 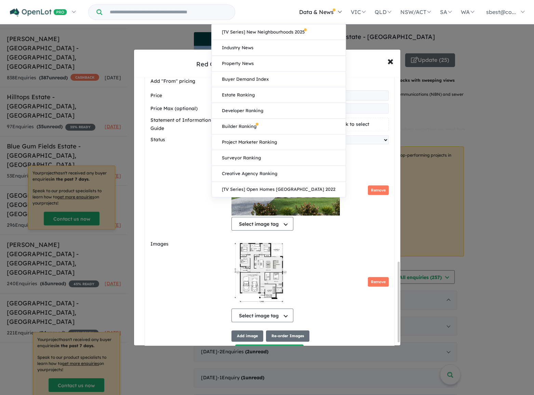 What do you see at coordinates (279, 158) in the screenshot?
I see `a: Surveyor Ranking` at bounding box center [279, 158].